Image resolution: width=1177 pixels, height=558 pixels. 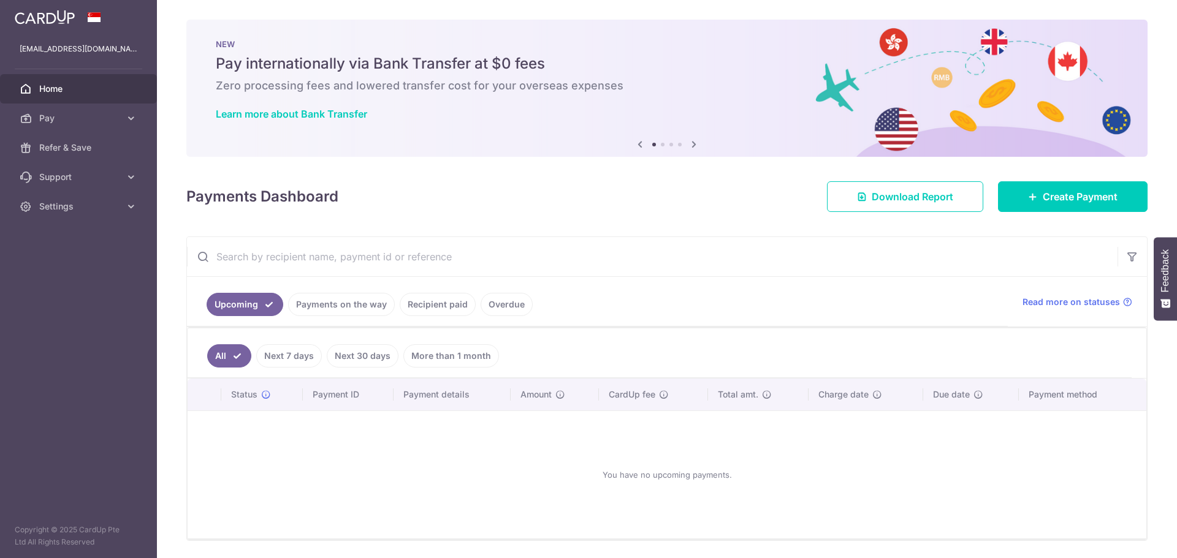 What do you see at coordinates (80, 207) in the screenshot?
I see `span: Settings` at bounding box center [80, 207].